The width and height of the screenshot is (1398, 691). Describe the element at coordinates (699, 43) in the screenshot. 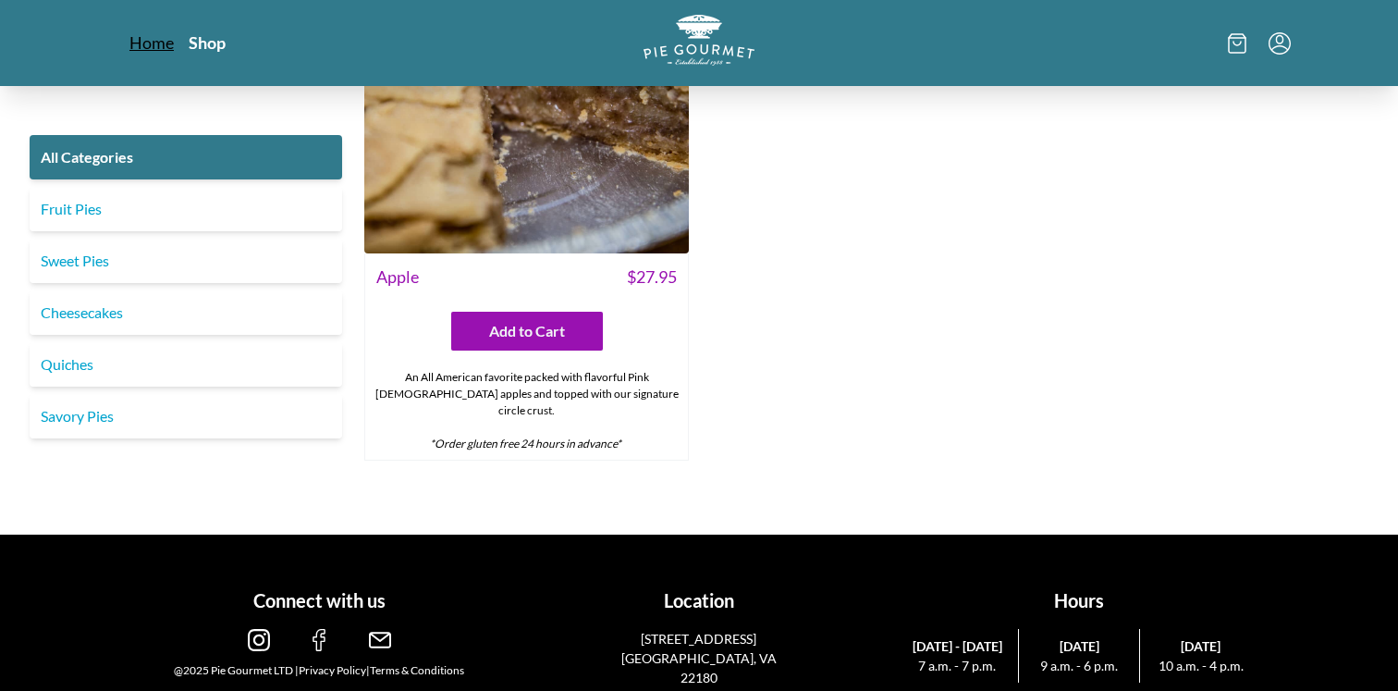

I see `a: Logo` at that location.